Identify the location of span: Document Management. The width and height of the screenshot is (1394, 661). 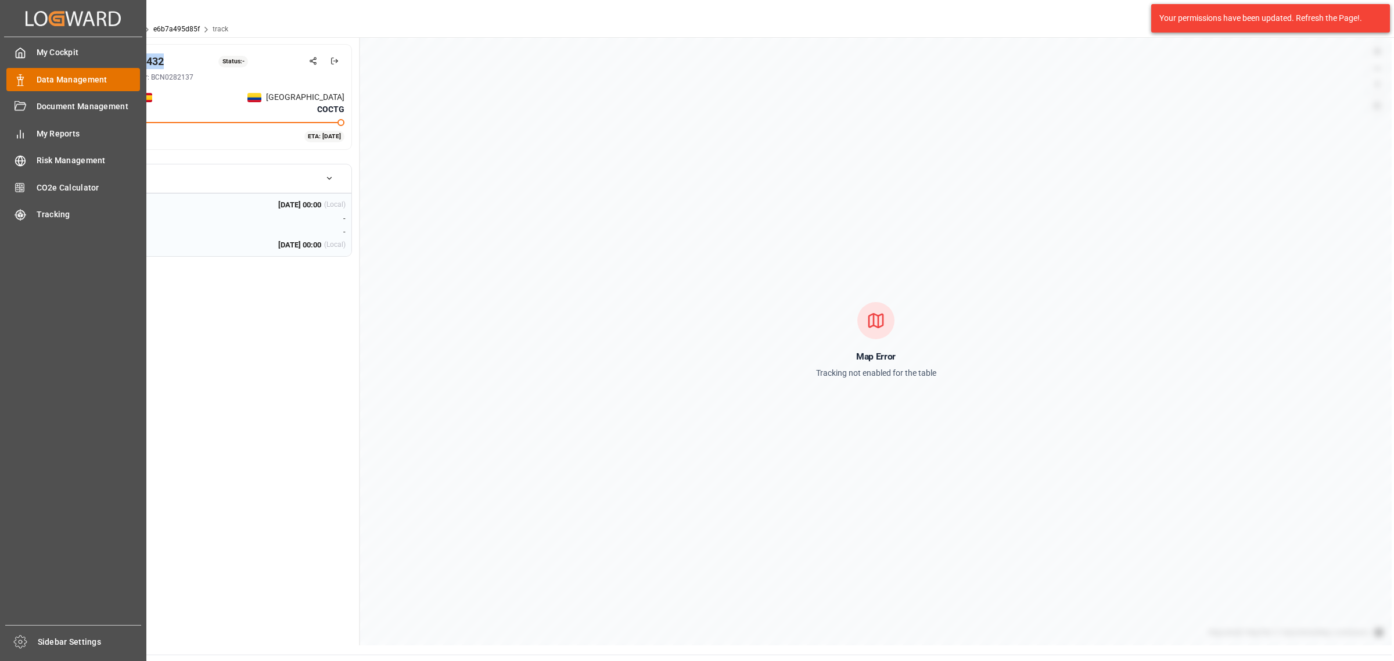
(88, 106).